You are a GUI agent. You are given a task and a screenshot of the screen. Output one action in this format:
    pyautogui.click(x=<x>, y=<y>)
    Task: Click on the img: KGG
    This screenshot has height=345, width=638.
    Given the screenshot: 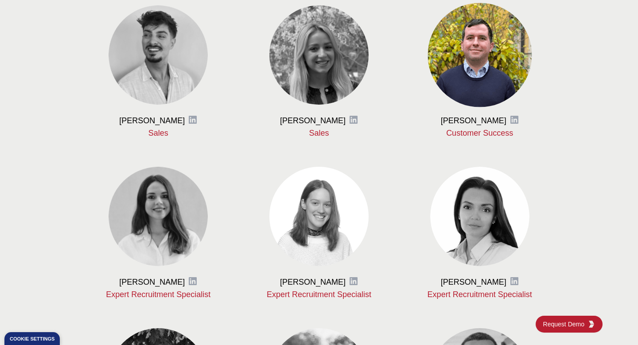 What is the action you would take?
    pyautogui.click(x=591, y=324)
    